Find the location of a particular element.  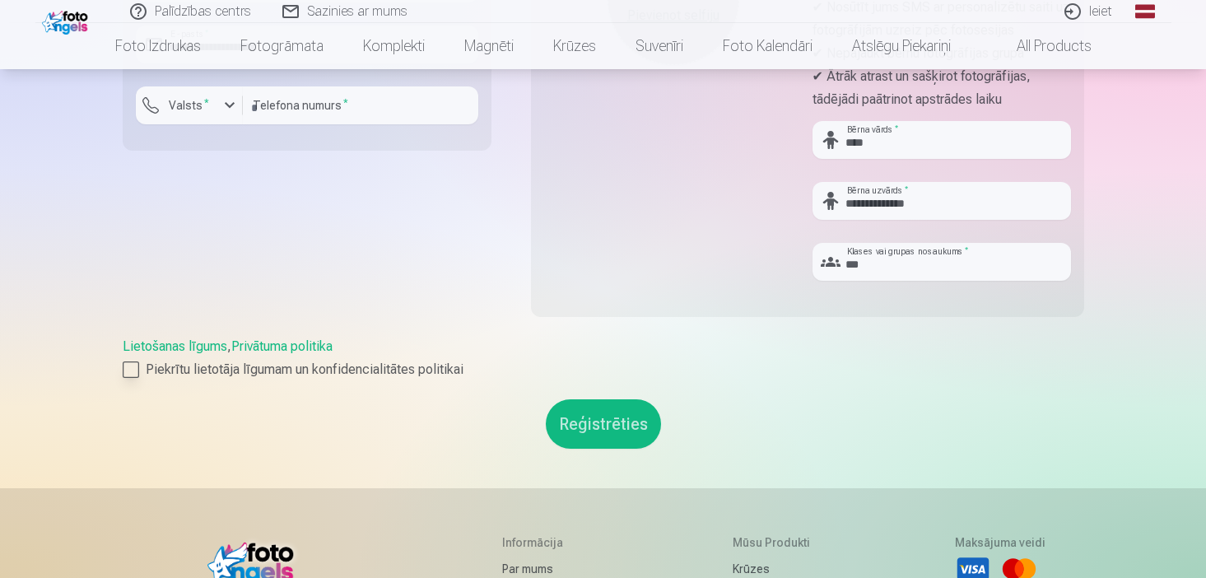

a: Suvenīri is located at coordinates (659, 46).